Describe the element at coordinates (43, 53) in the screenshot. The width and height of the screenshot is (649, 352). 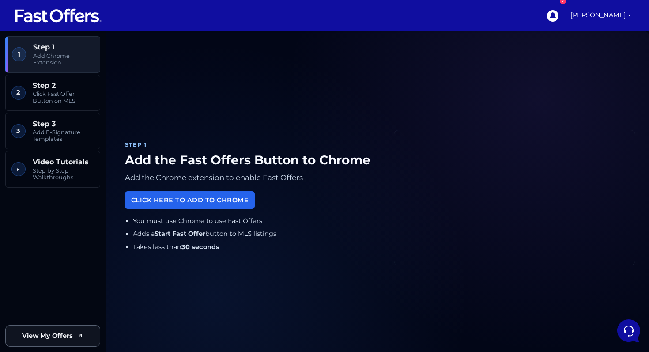
I see `span: Your Conversations` at that location.